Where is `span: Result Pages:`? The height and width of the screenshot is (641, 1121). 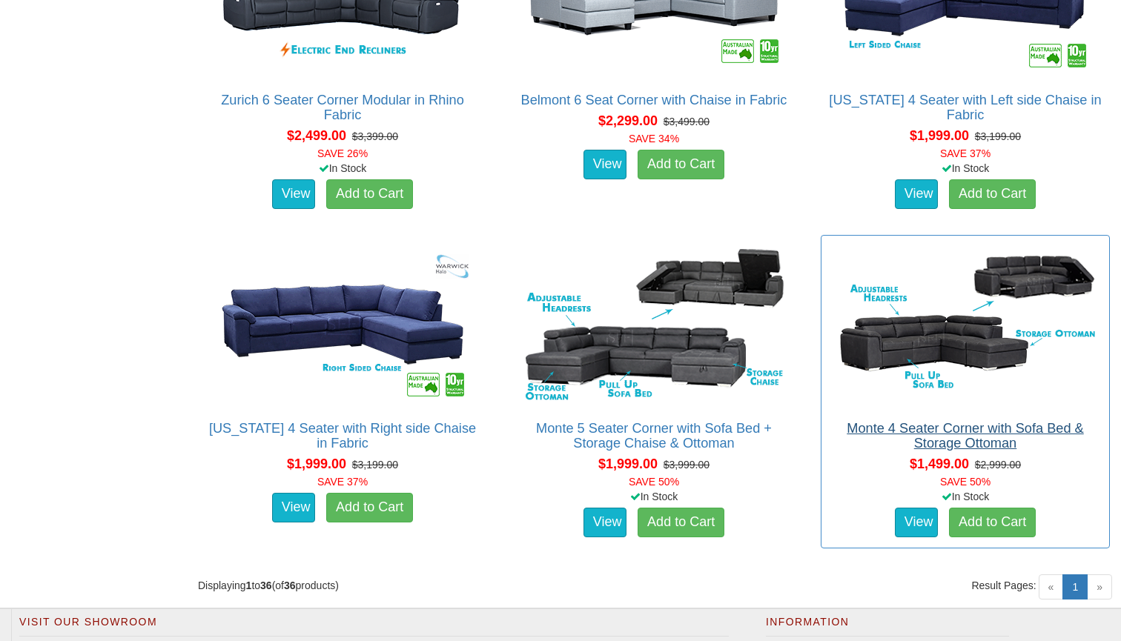 span: Result Pages: is located at coordinates (1003, 585).